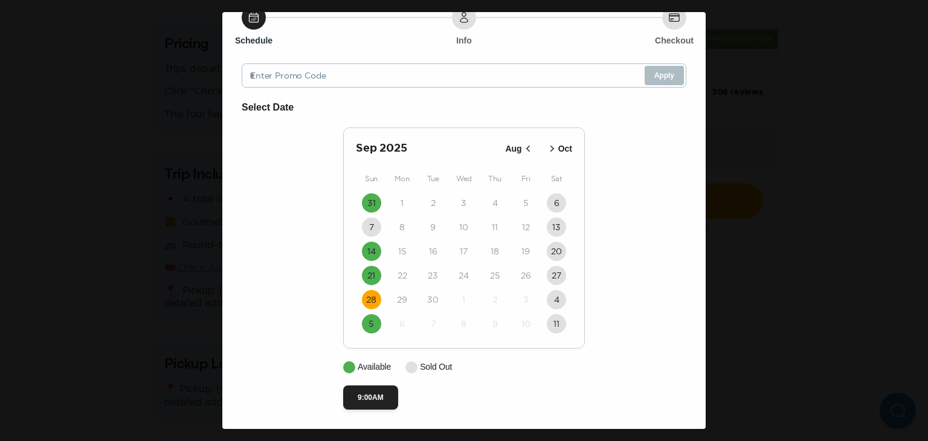  What do you see at coordinates (464, 108) in the screenshot?
I see `h6: Select Date` at bounding box center [464, 108].